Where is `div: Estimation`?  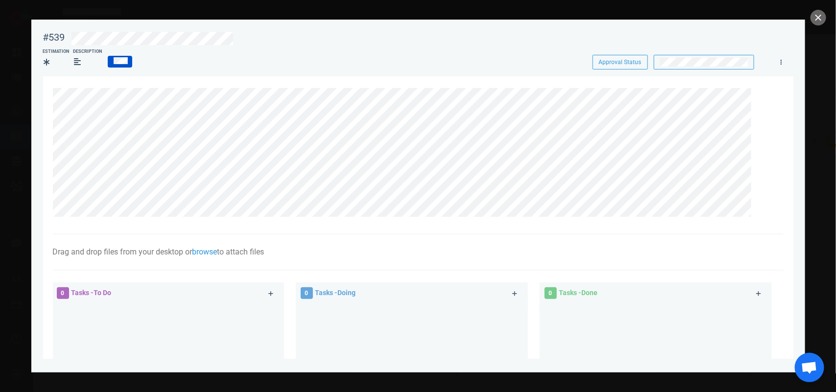
div: Estimation is located at coordinates (56, 52).